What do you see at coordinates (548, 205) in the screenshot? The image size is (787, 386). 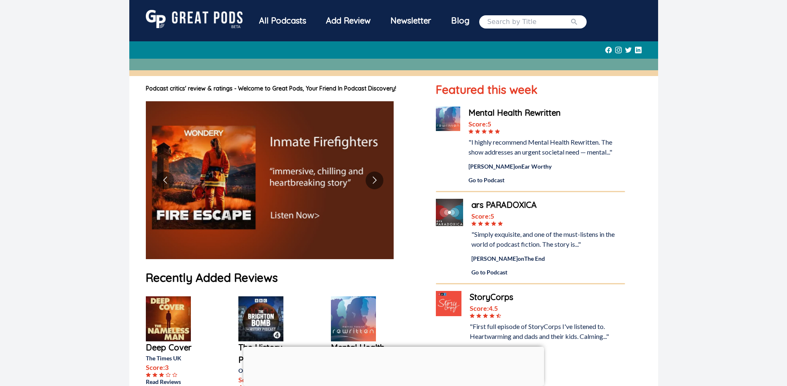 I see `a: ars PARADOXICA` at bounding box center [548, 205].